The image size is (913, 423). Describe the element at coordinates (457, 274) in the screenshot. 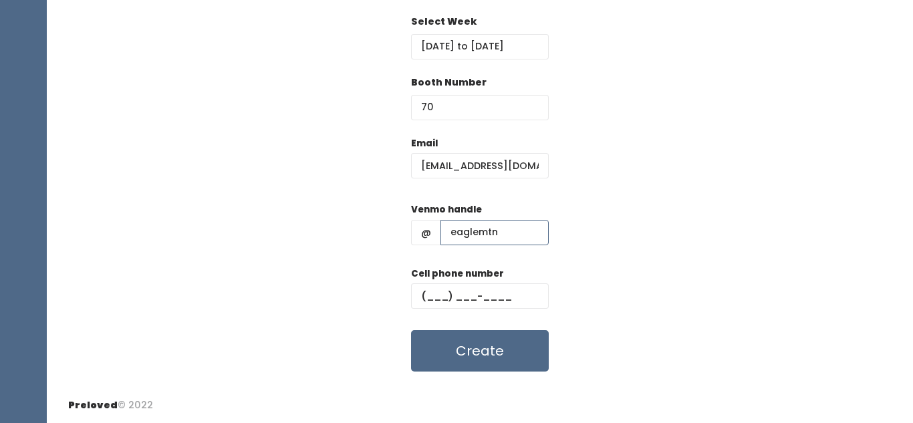

I see `label: Cell phone number` at that location.